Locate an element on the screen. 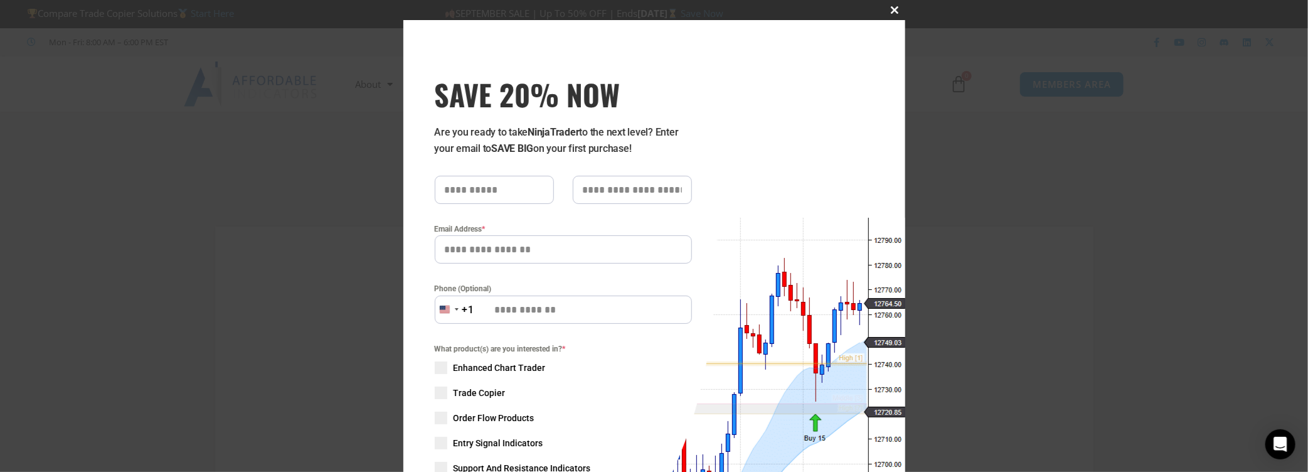  span: Entry Signal Indicators is located at coordinates (498, 443).